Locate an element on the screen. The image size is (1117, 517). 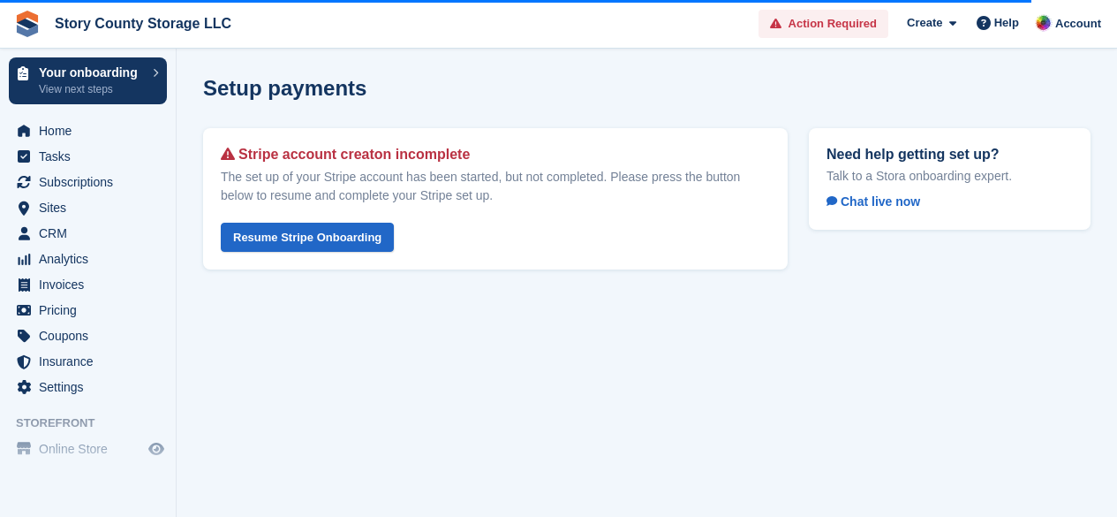
h1: Setup payments is located at coordinates (284, 87).